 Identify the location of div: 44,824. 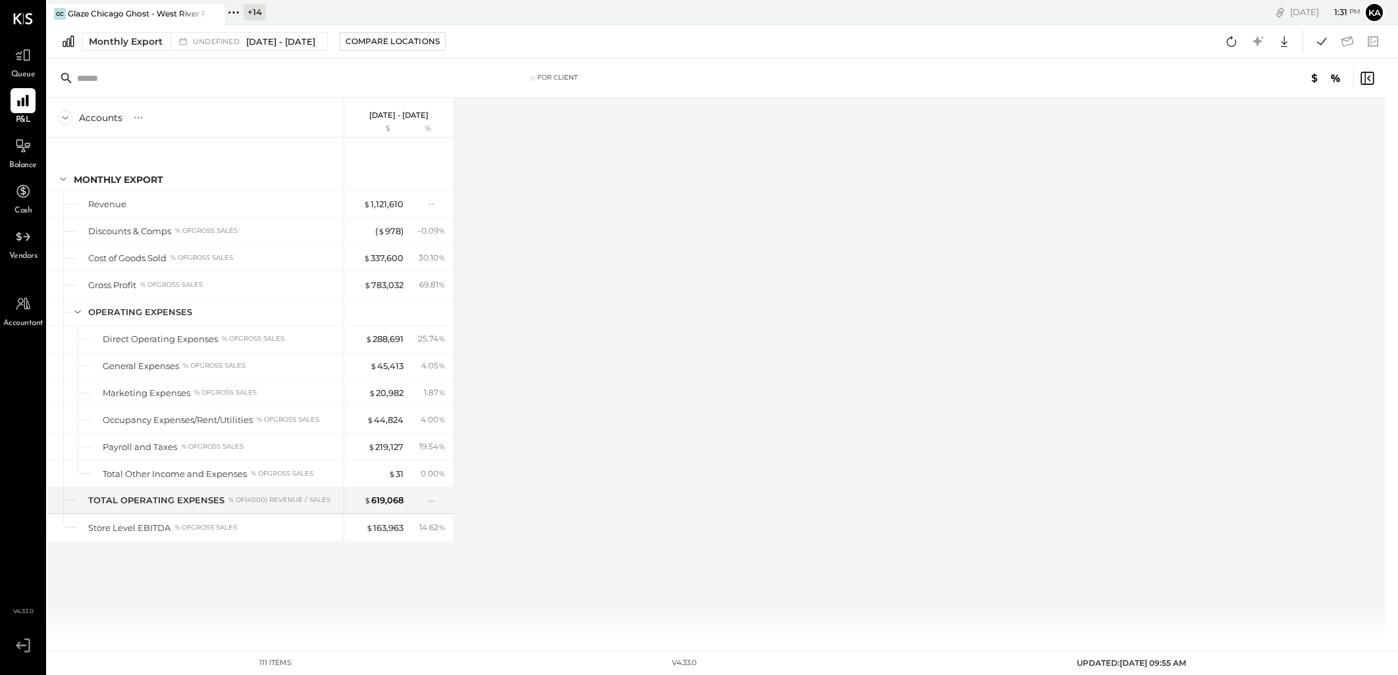
(385, 420).